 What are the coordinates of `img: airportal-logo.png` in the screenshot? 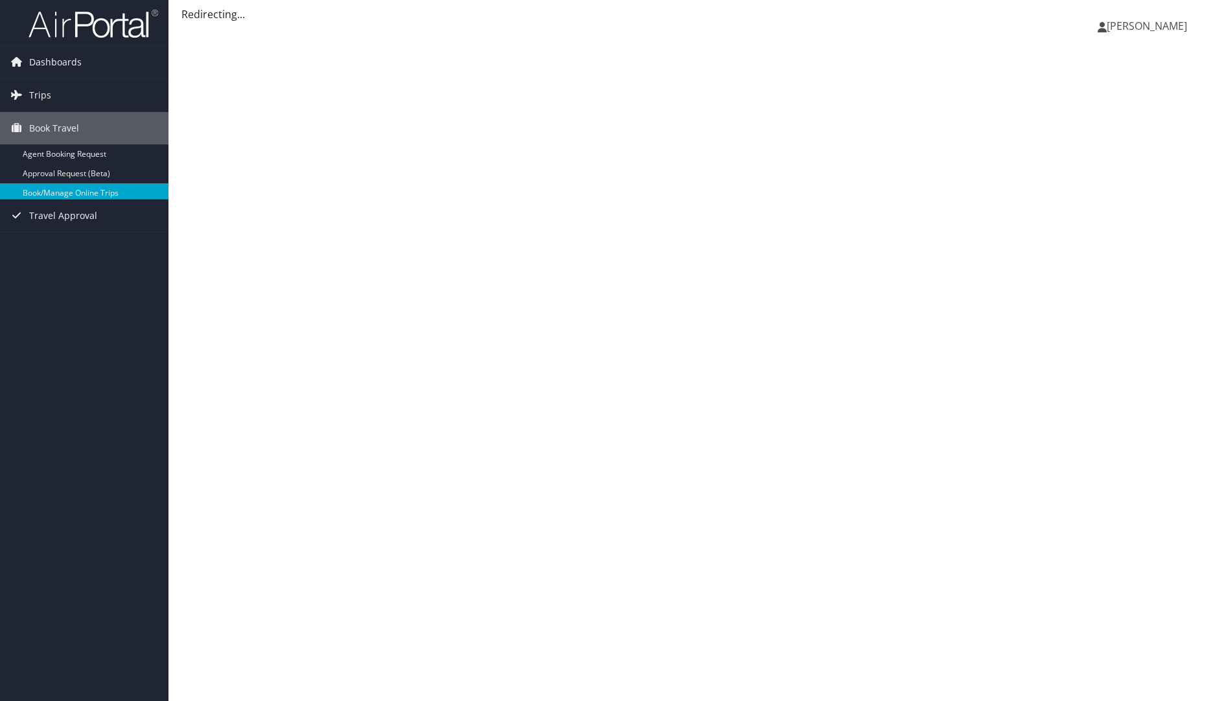 It's located at (93, 23).